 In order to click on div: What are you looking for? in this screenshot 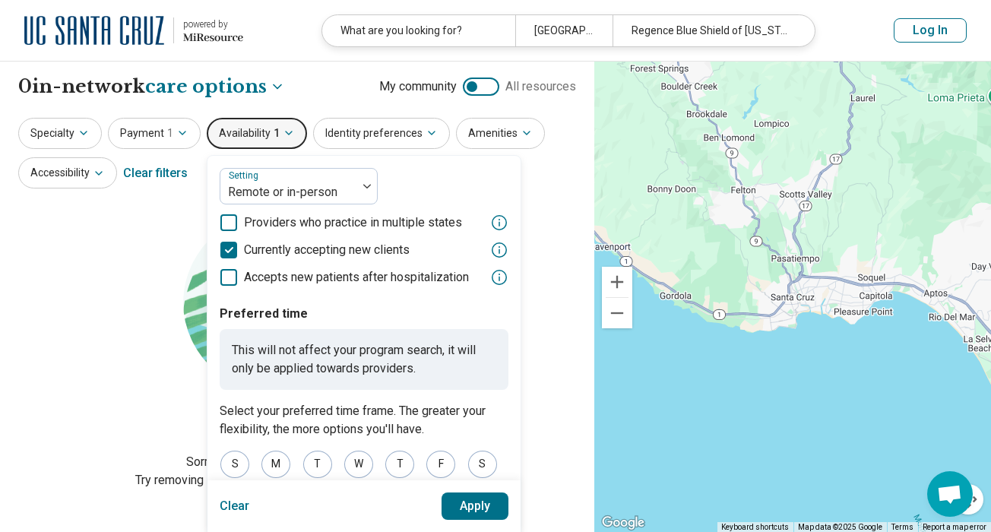, I will do `click(419, 30)`.